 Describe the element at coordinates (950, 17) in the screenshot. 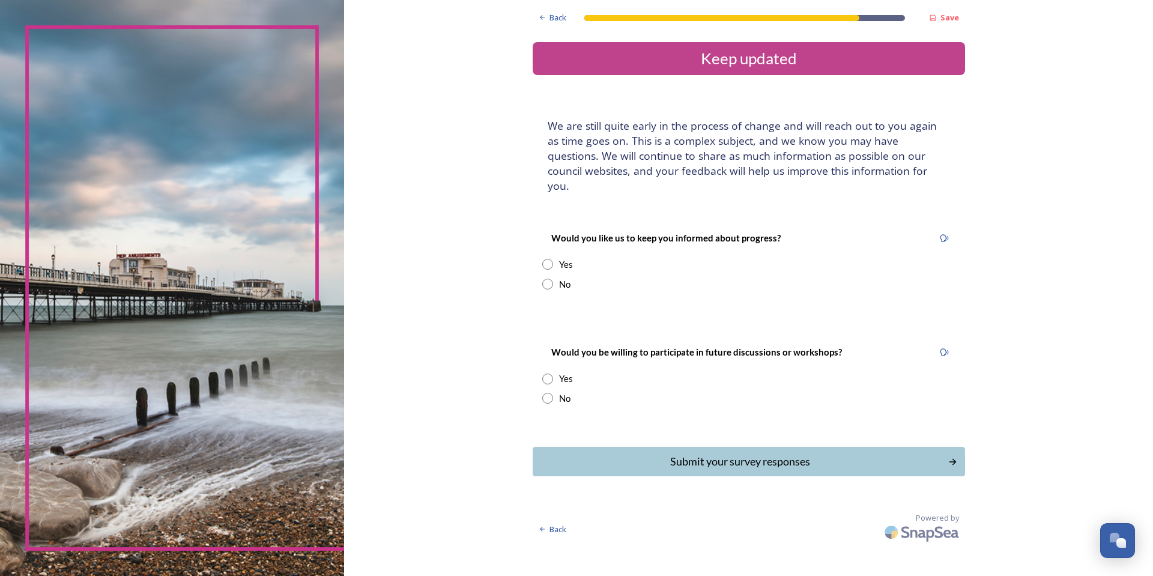

I see `strong: Save` at that location.